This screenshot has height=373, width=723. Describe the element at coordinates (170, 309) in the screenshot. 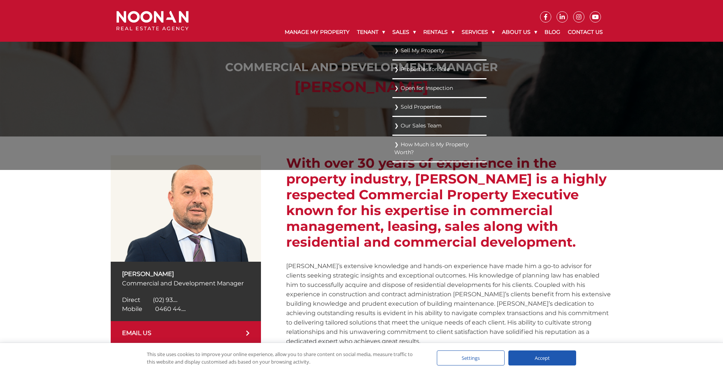

I see `span: 0460 44....` at that location.